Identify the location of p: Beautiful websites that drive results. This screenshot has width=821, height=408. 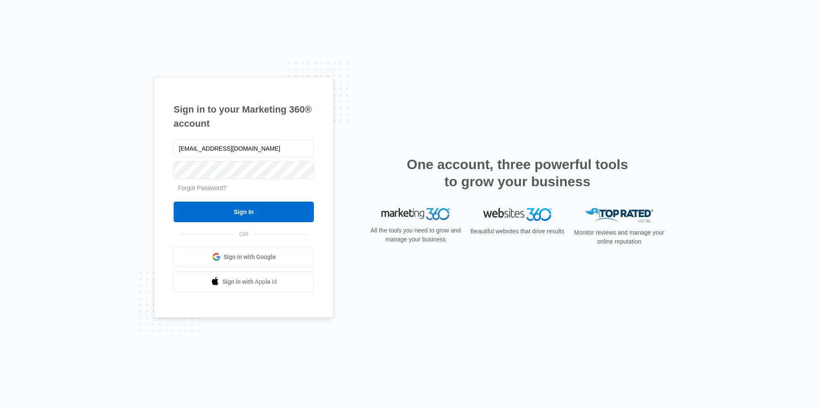
(518, 231).